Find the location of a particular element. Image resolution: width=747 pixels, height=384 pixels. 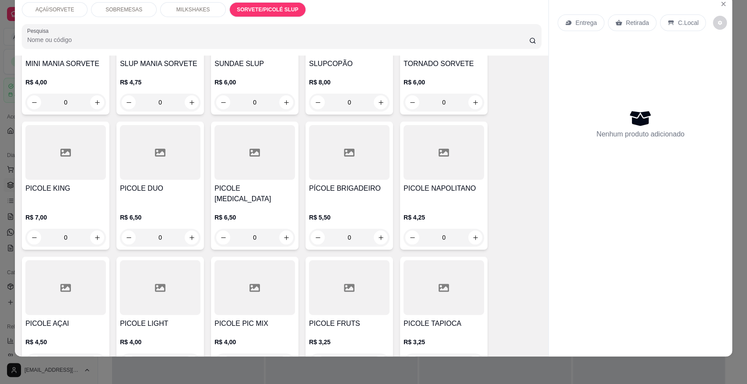

h4: PICOLE TAPIOCA is located at coordinates (444, 324).